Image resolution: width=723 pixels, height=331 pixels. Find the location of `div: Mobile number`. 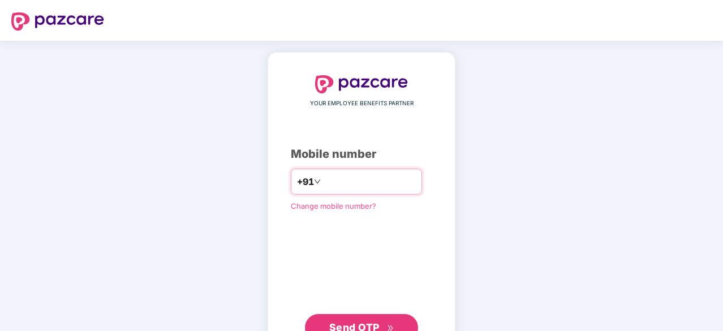

div: Mobile number is located at coordinates (361, 154).